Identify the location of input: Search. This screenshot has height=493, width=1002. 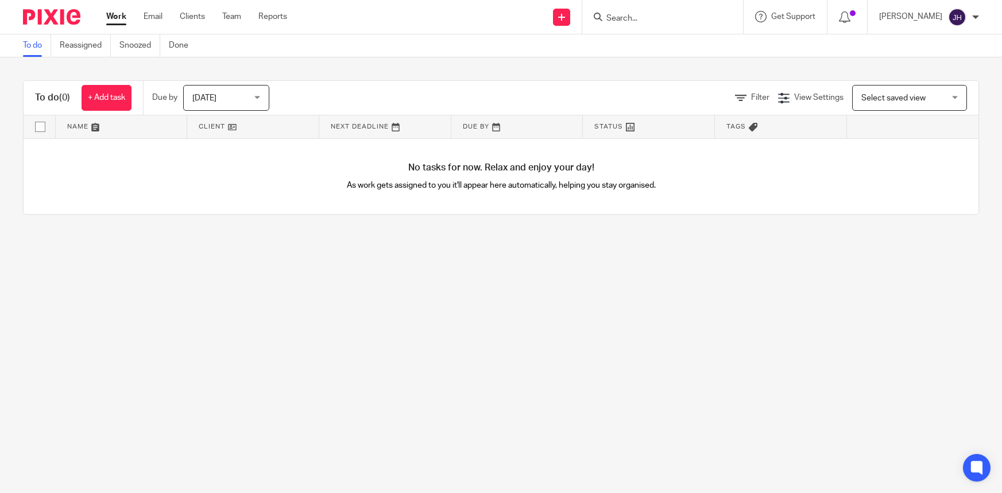
(657, 19).